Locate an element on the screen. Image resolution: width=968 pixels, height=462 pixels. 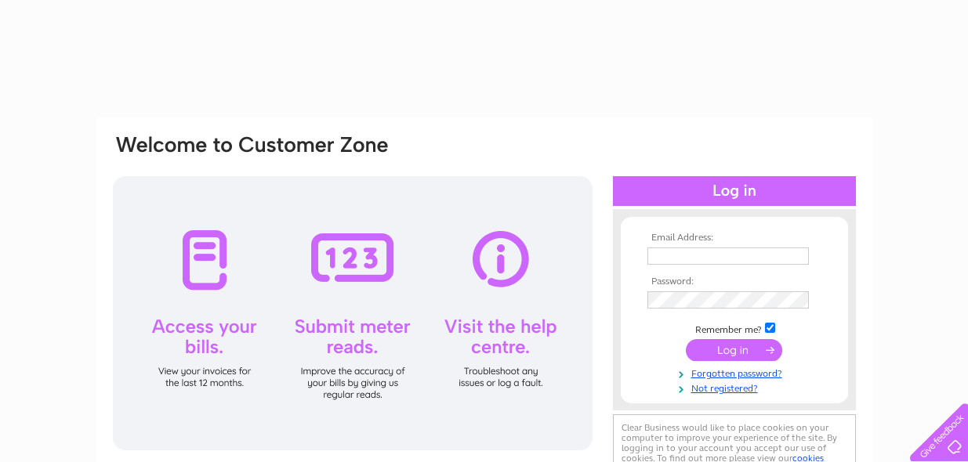
input: Submit is located at coordinates (734, 350).